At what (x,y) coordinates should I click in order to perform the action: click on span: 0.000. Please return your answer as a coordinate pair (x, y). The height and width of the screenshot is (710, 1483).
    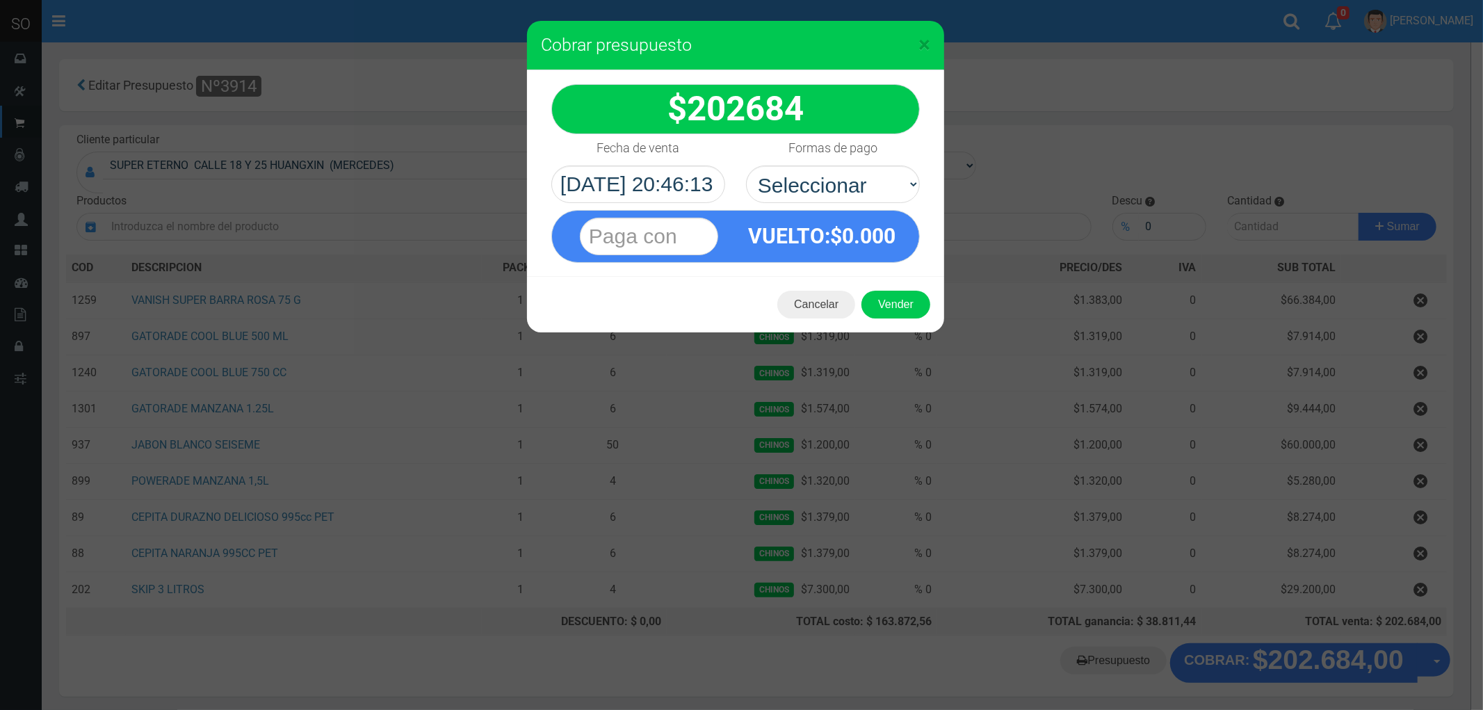
    Looking at the image, I should click on (869, 236).